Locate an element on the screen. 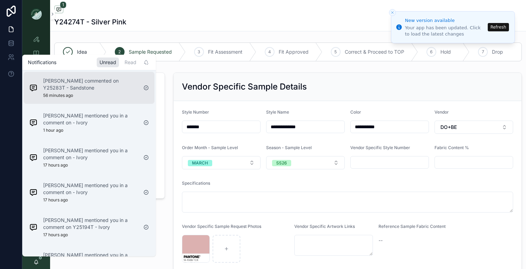  span: Vendor Specific Artwork Links is located at coordinates (325, 226).